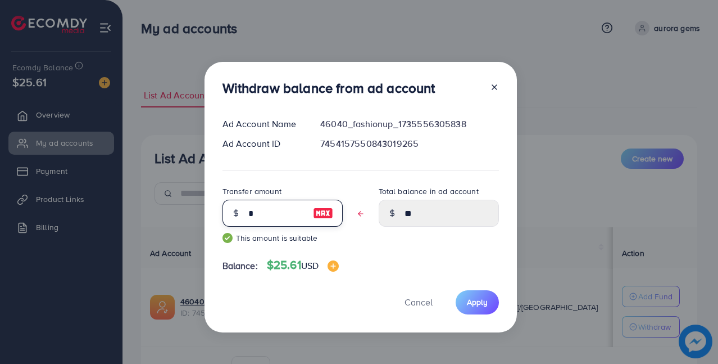  Describe the element at coordinates (477, 302) in the screenshot. I see `button: Apply` at that location.